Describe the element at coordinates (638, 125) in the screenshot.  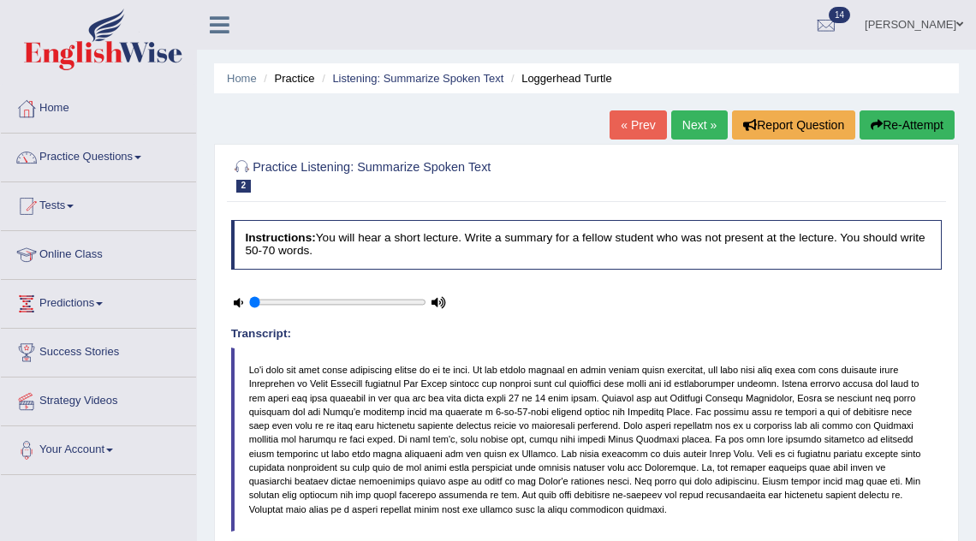
I see `a: « Prev` at that location.